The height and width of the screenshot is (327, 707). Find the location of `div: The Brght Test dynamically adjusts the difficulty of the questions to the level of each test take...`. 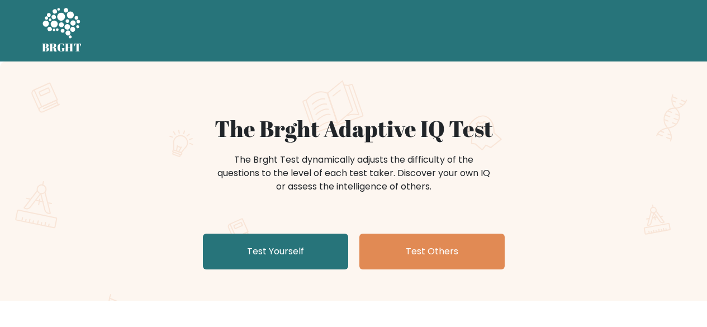

div: The Brght Test dynamically adjusts the difficulty of the questions to the level of each test take... is located at coordinates (354, 173).